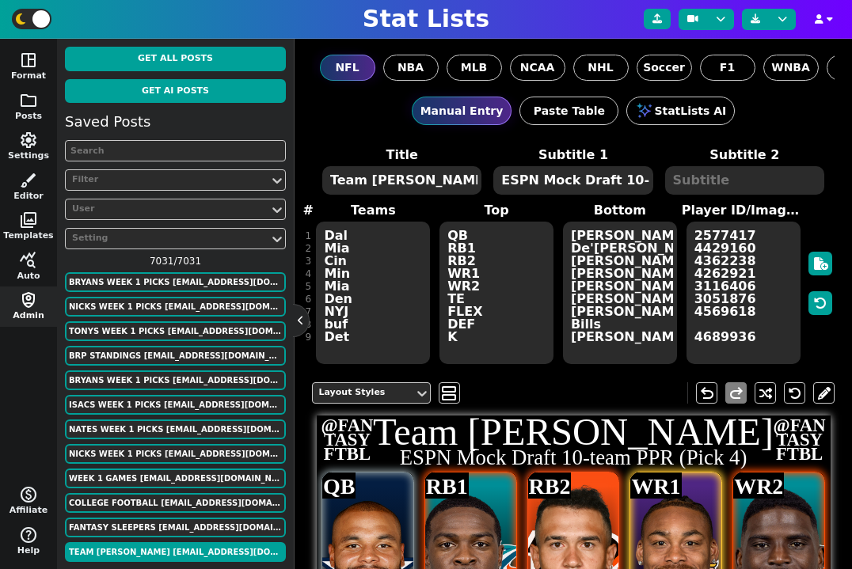 The width and height of the screenshot is (852, 569). Describe the element at coordinates (175, 150) in the screenshot. I see `input: Search` at that location.